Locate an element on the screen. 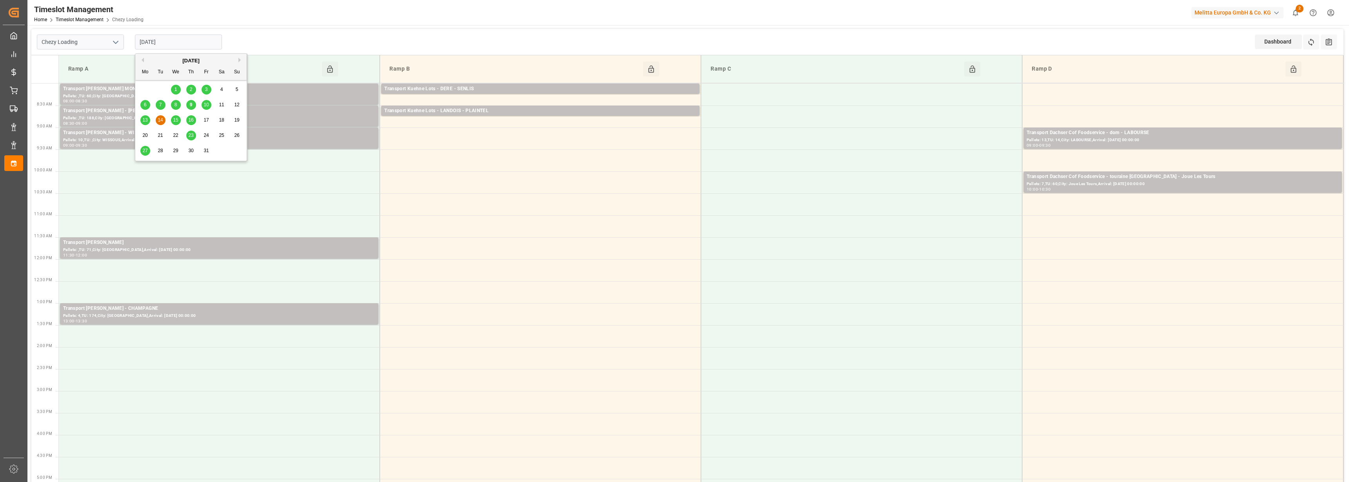 This screenshot has height=482, width=1349. button: Previous Month is located at coordinates (142, 60).